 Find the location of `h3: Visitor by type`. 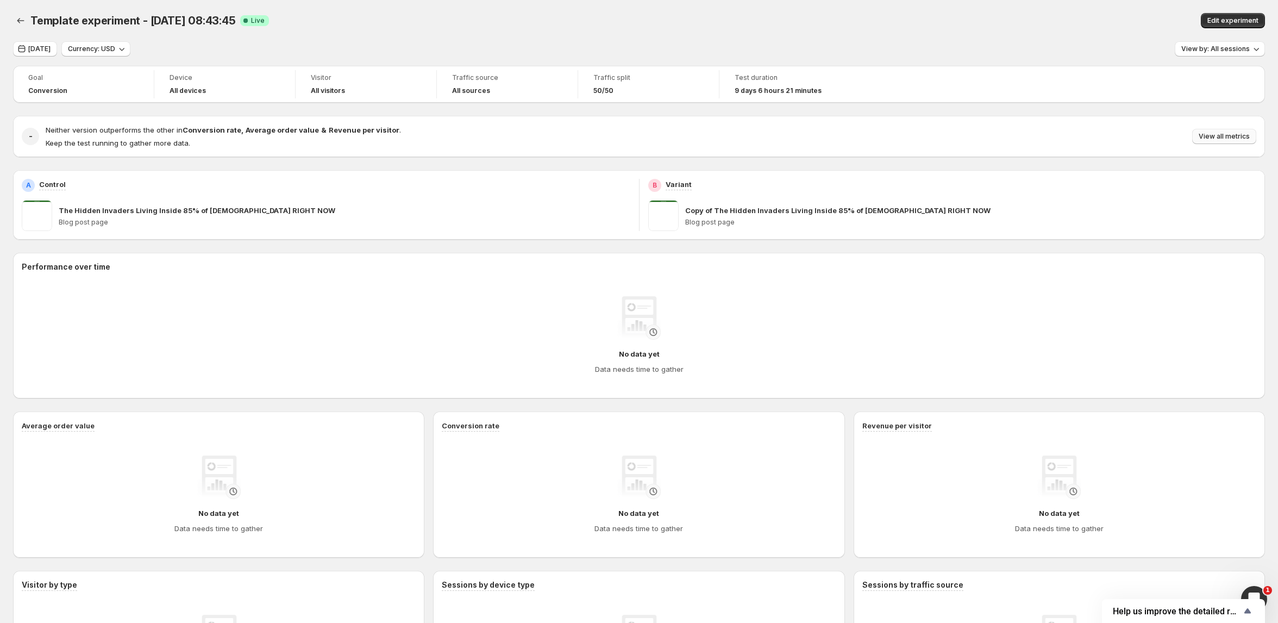

h3: Visitor by type is located at coordinates (49, 585).